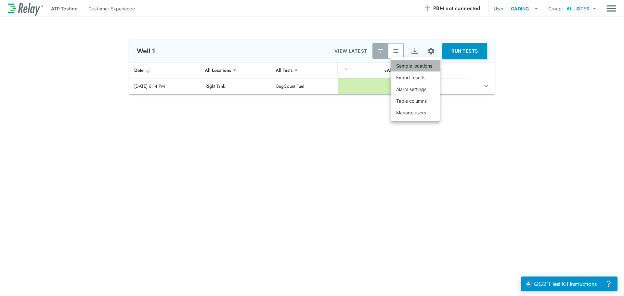 This screenshot has width=624, height=296. Describe the element at coordinates (411, 112) in the screenshot. I see `p: Manage users` at that location.